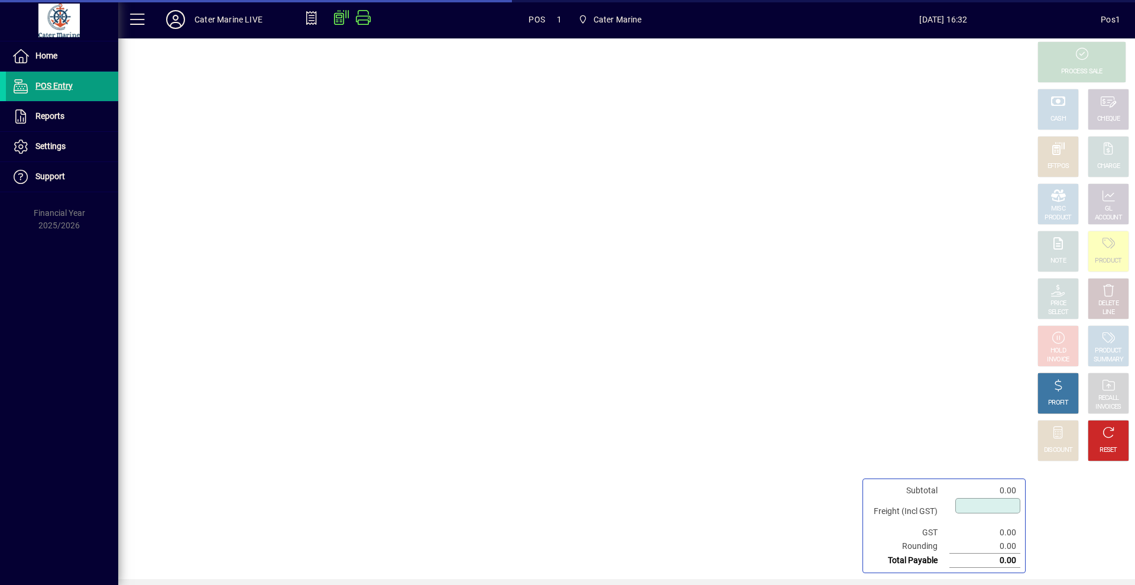  I want to click on div: CHARGE, so click(1108, 166).